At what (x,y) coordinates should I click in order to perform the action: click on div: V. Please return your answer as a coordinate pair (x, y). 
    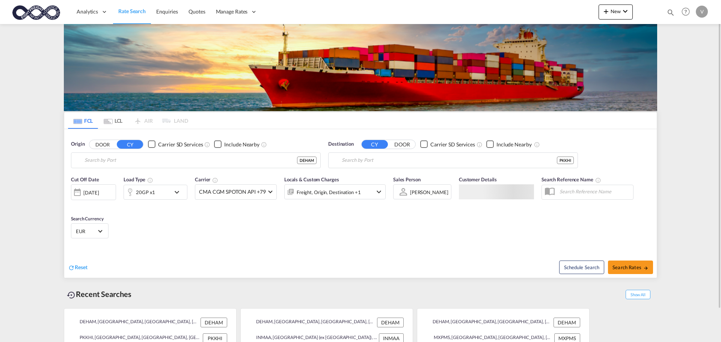
    Looking at the image, I should click on (702, 12).